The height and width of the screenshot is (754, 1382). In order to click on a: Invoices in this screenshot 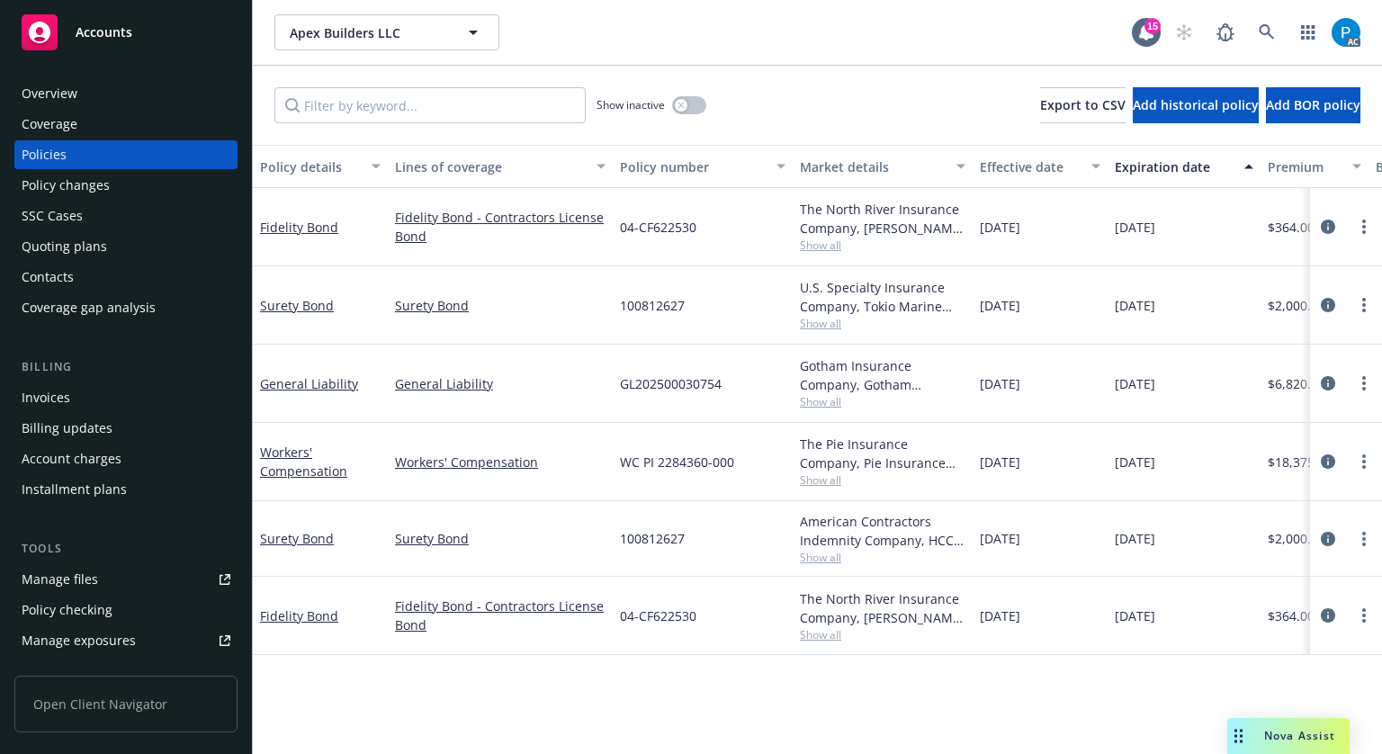, I will do `click(126, 398)`.